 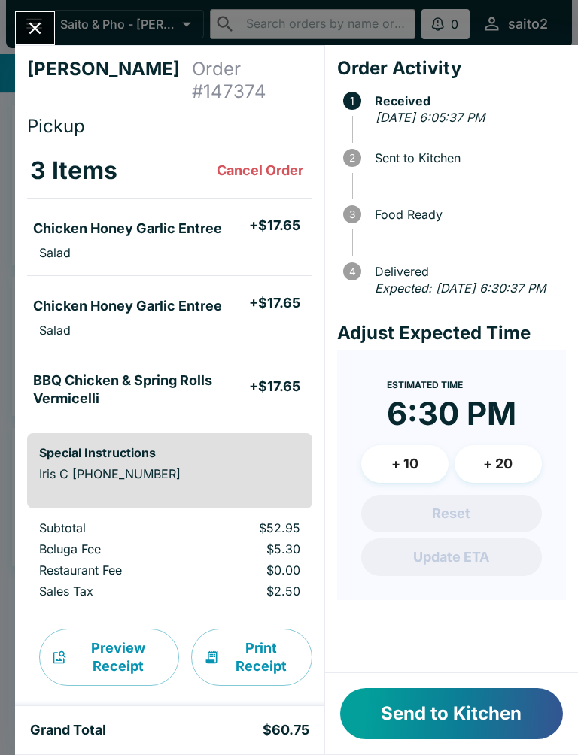 I want to click on p: Restaurant Fee, so click(x=107, y=570).